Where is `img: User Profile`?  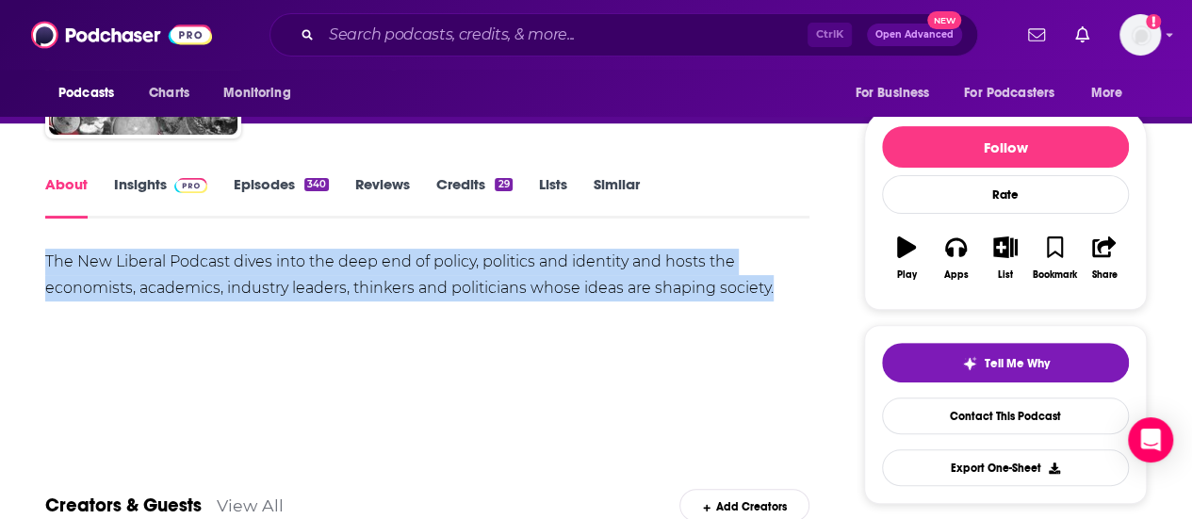 img: User Profile is located at coordinates (1140, 35).